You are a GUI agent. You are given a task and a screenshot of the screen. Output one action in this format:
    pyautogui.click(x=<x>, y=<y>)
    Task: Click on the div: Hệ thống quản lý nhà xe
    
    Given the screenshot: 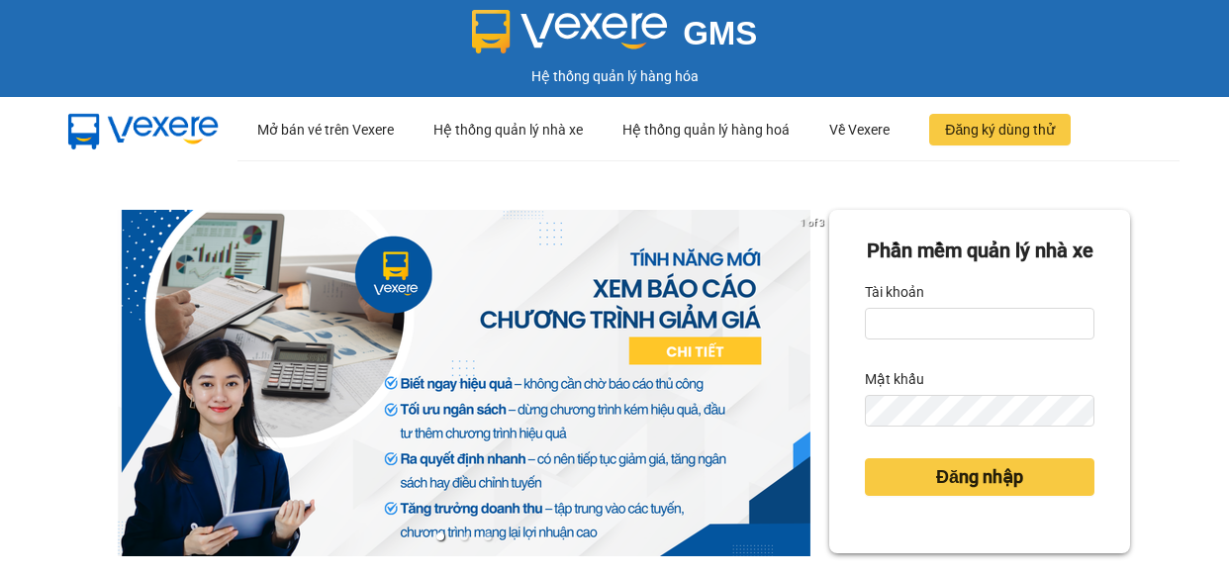 What is the action you would take?
    pyautogui.click(x=508, y=130)
    